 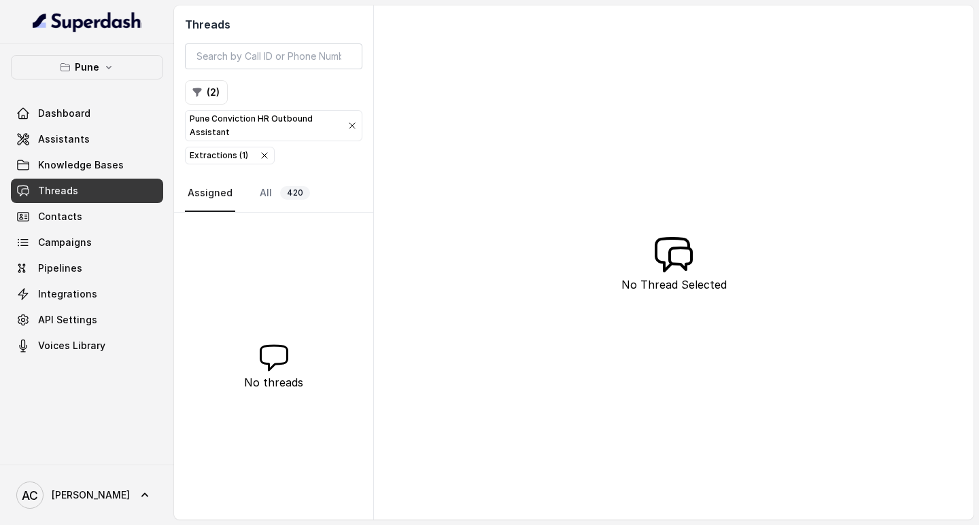 I want to click on button: (2), so click(x=206, y=92).